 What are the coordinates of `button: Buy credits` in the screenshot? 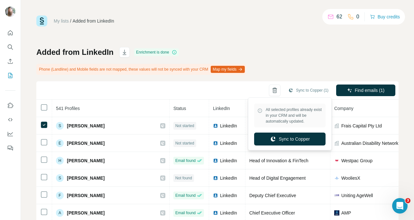 It's located at (385, 17).